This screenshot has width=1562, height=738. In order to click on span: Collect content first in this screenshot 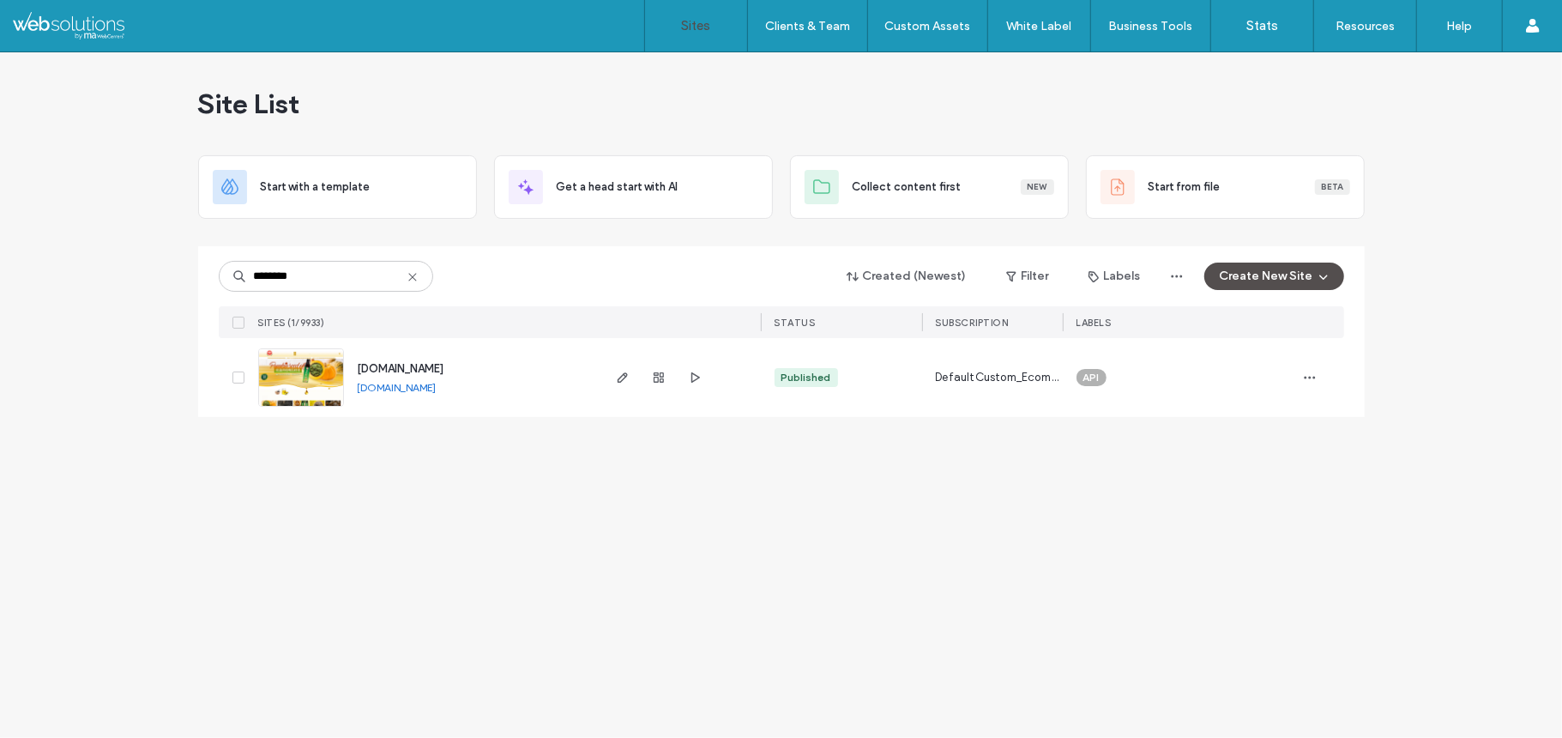, I will do `click(907, 187)`.